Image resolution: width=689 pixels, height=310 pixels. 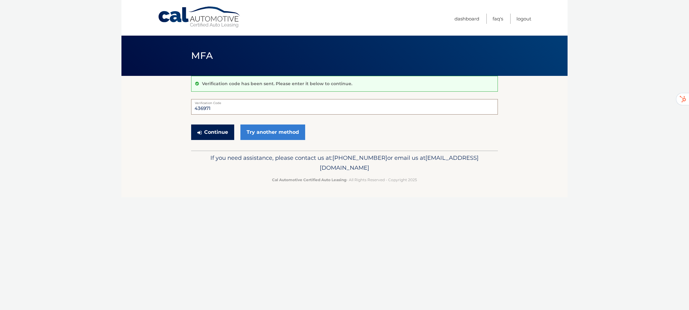 What do you see at coordinates (212, 132) in the screenshot?
I see `button: Continue` at bounding box center [212, 132].